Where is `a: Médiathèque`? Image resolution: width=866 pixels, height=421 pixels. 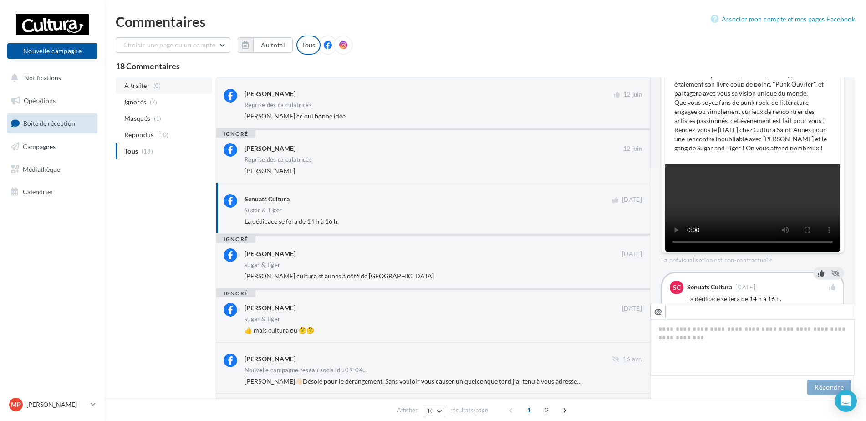
a: Médiathèque is located at coordinates (52, 169).